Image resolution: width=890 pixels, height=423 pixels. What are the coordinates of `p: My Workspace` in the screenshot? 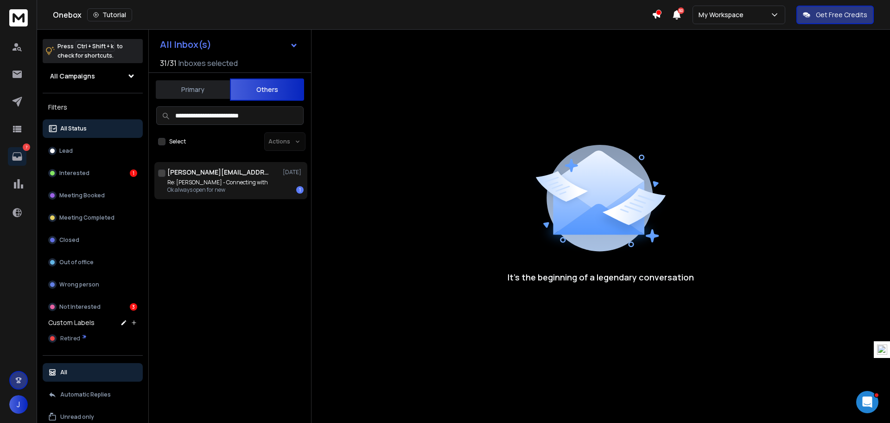 It's located at (723, 15).